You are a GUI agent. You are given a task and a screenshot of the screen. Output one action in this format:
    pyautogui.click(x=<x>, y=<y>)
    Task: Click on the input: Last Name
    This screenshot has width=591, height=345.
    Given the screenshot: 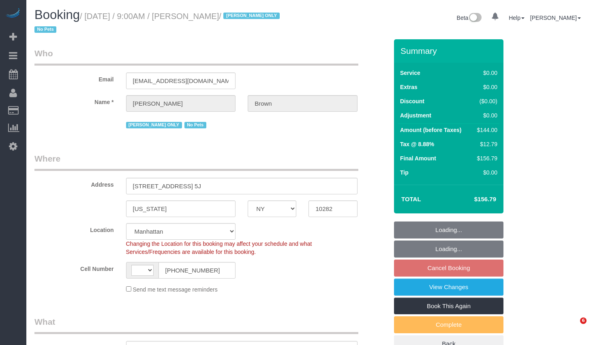 What is the action you would take?
    pyautogui.click(x=302, y=103)
    